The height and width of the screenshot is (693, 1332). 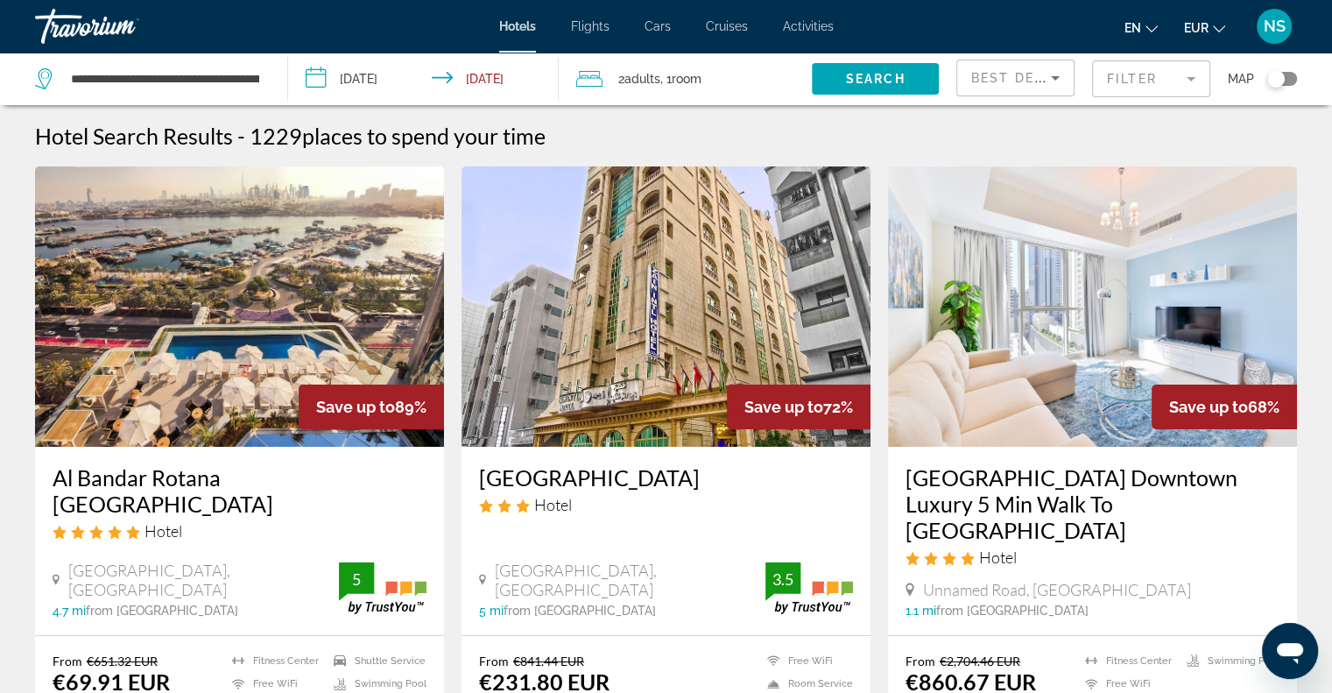 I want to click on li: Room Service, so click(x=806, y=684).